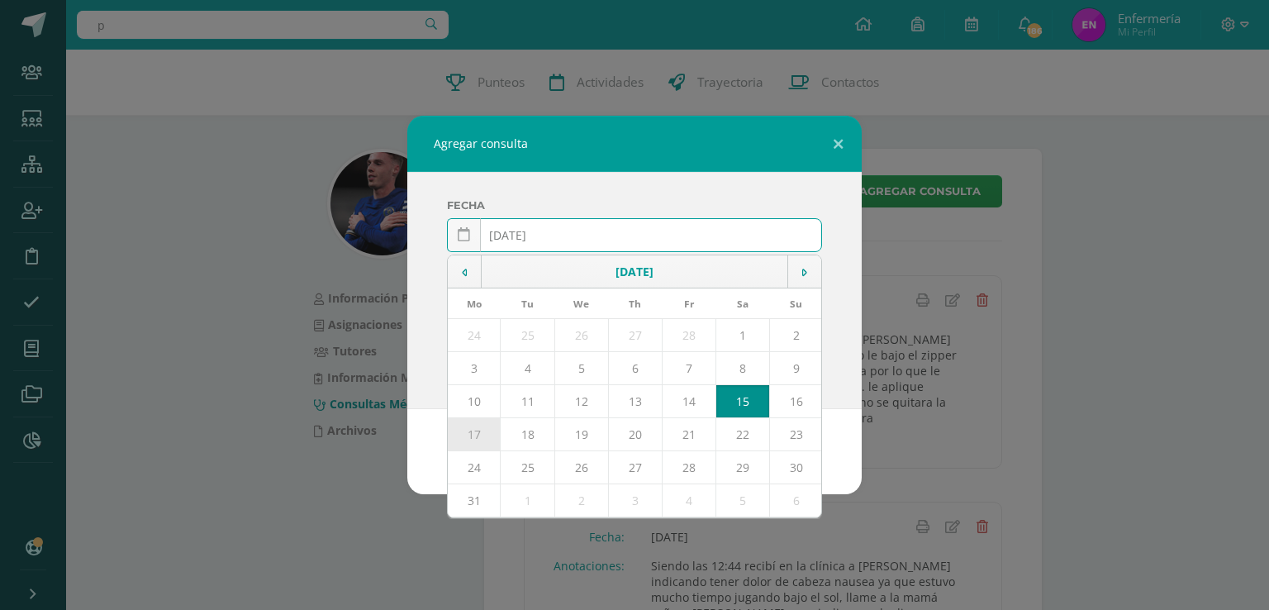 Image resolution: width=1269 pixels, height=610 pixels. What do you see at coordinates (634, 402) in the screenshot?
I see `td: 13` at bounding box center [634, 402].